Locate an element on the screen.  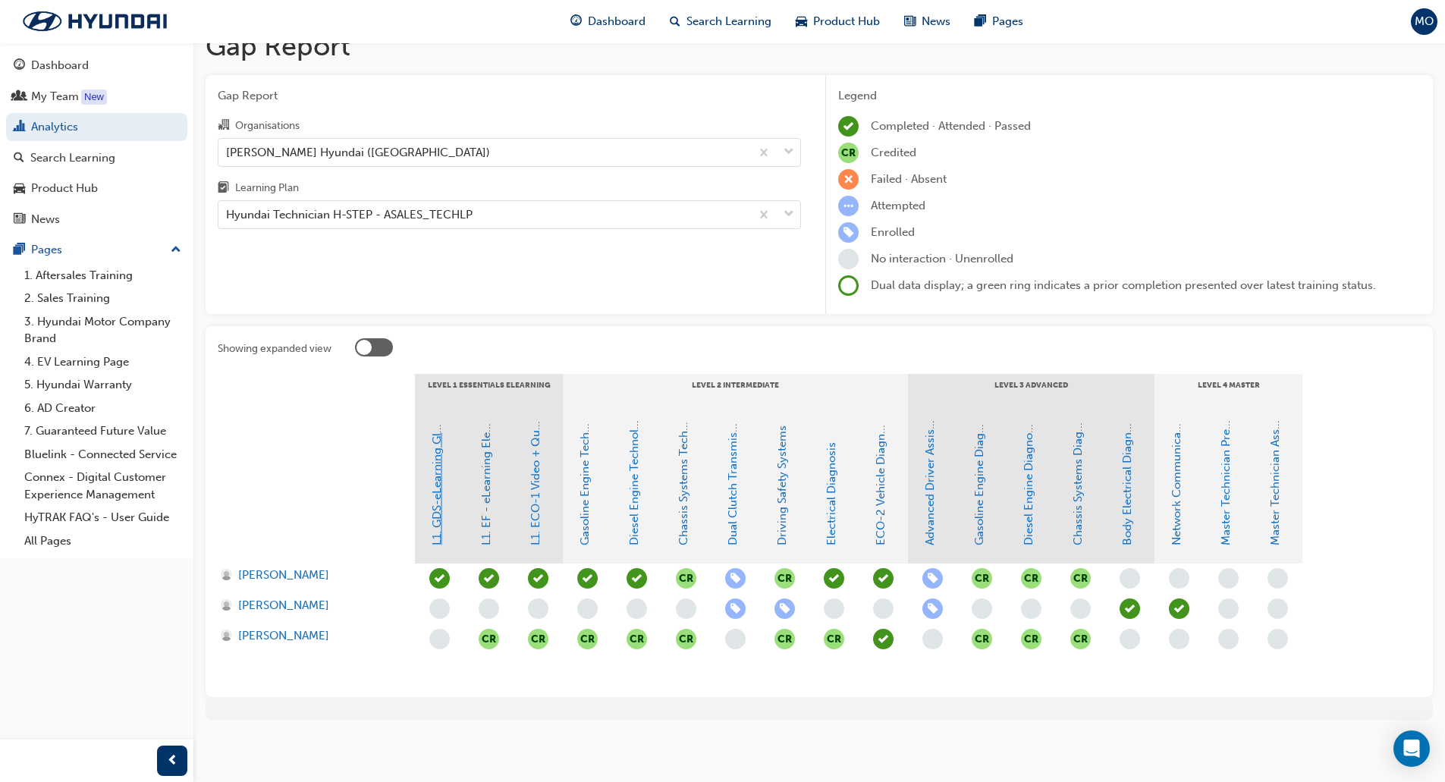
a: pages-iconPages is located at coordinates (999, 21).